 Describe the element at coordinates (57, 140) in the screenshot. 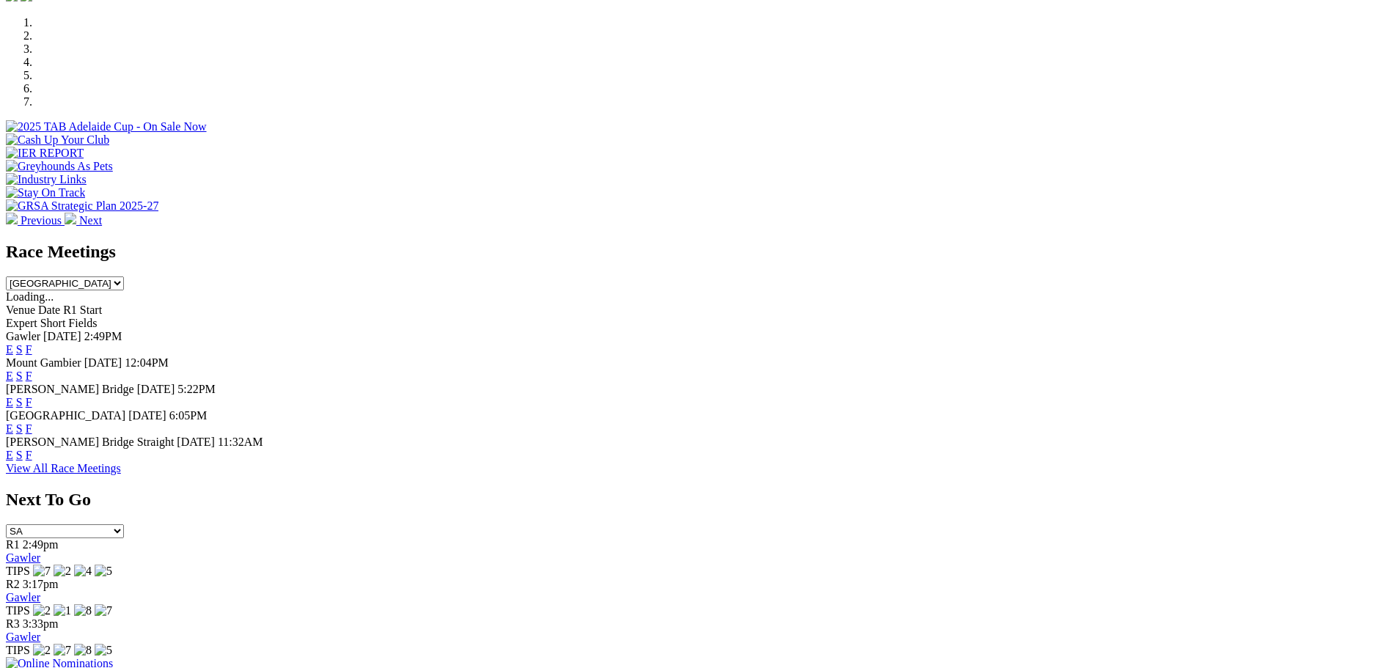

I see `img: Cash Up Your Club` at that location.